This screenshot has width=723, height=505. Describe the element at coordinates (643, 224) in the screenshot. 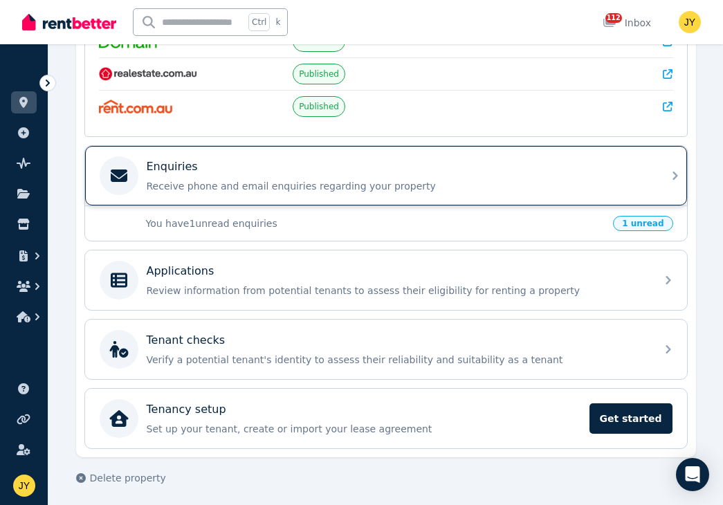

I see `span: 1 unread` at that location.